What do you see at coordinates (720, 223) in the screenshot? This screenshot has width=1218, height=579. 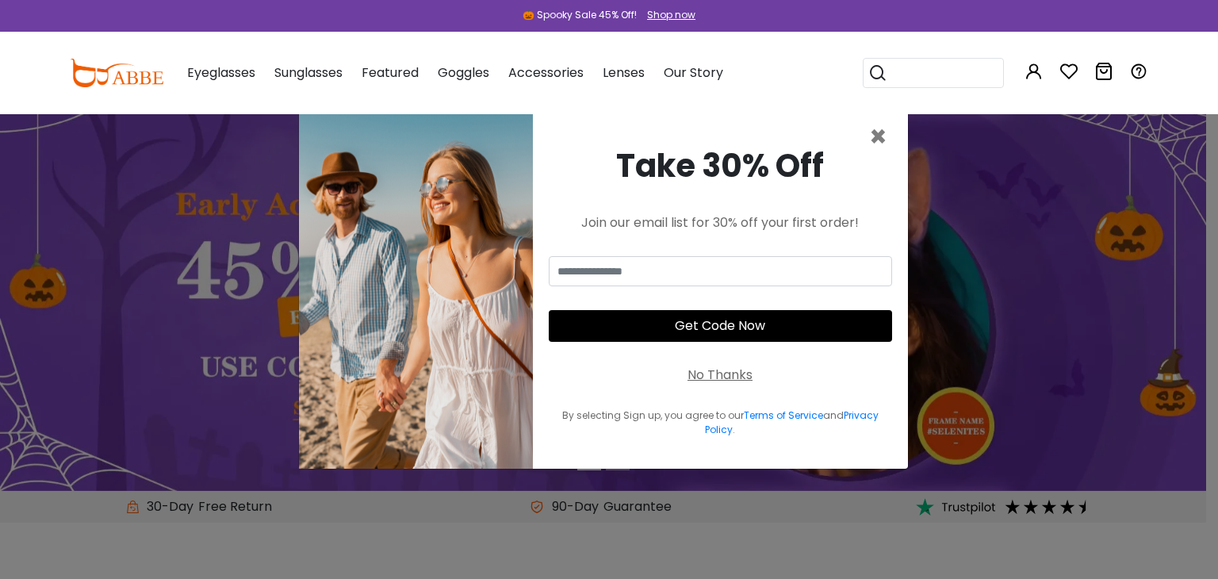 I see `div: Join our email list for 30% off your first order!` at bounding box center [720, 223].